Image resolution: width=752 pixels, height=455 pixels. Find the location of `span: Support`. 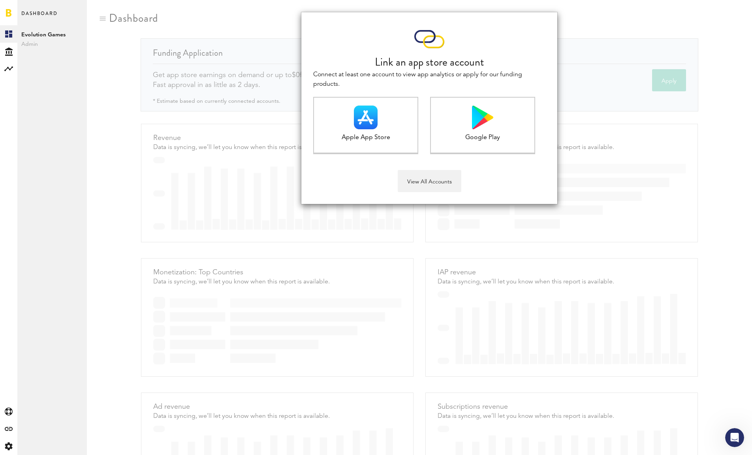

span: Support is located at coordinates (31, 9).